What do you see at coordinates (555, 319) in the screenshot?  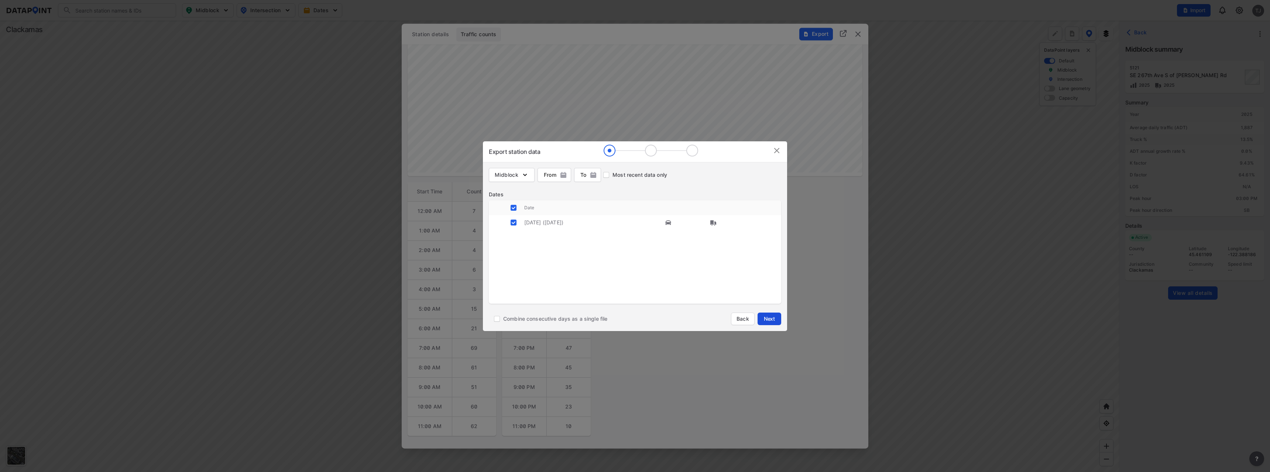 I see `span: Combine consecutive days as a single file` at bounding box center [555, 319].